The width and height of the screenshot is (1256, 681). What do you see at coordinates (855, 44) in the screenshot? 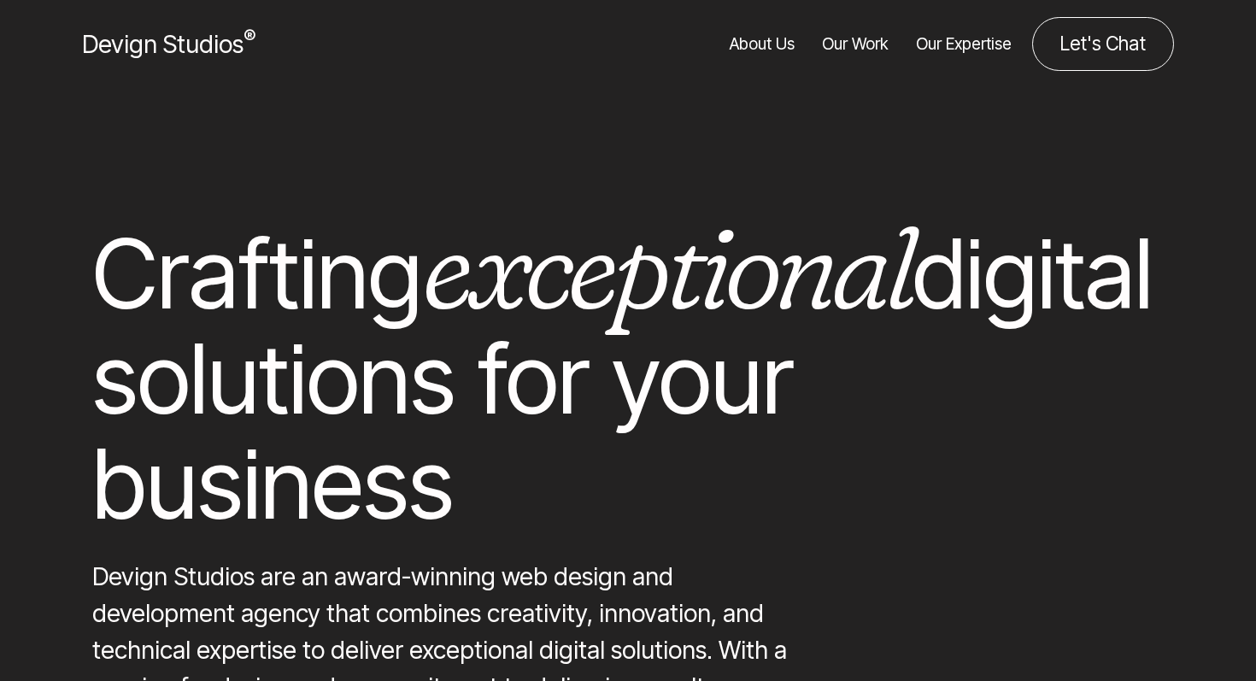
I see `a: Our Work` at bounding box center [855, 44].